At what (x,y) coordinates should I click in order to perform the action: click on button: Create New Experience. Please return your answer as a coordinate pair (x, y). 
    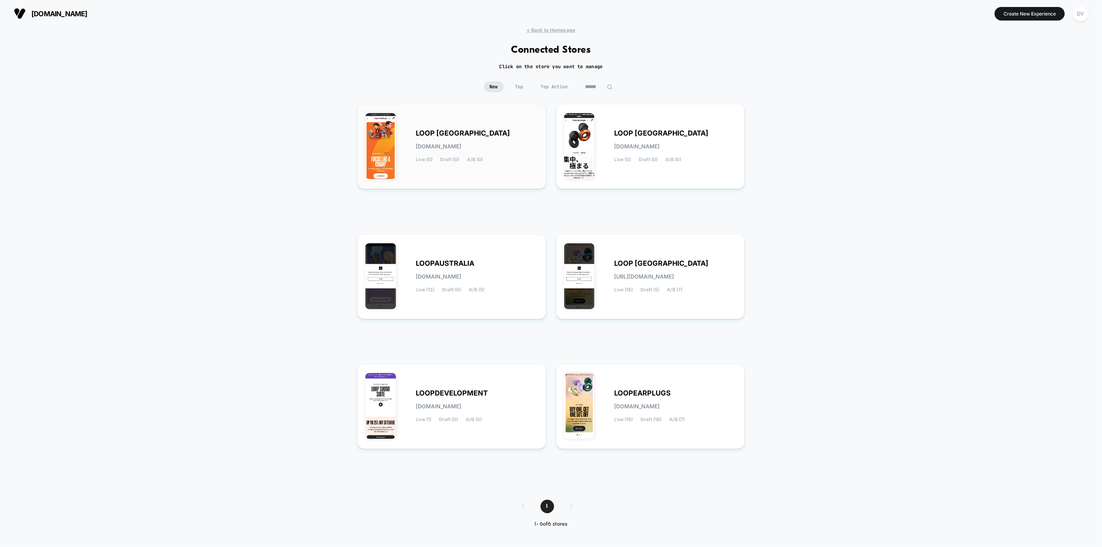
    Looking at the image, I should click on (1029, 14).